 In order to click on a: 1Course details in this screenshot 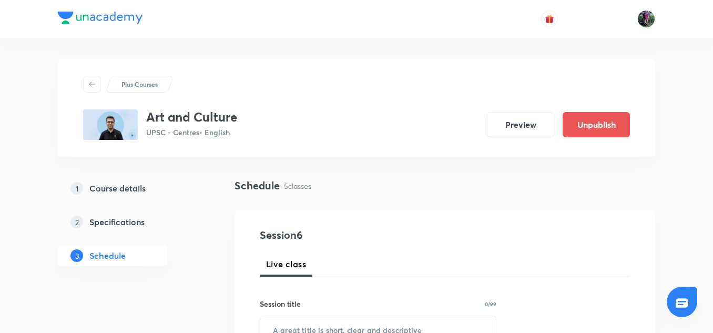, I will do `click(129, 188)`.